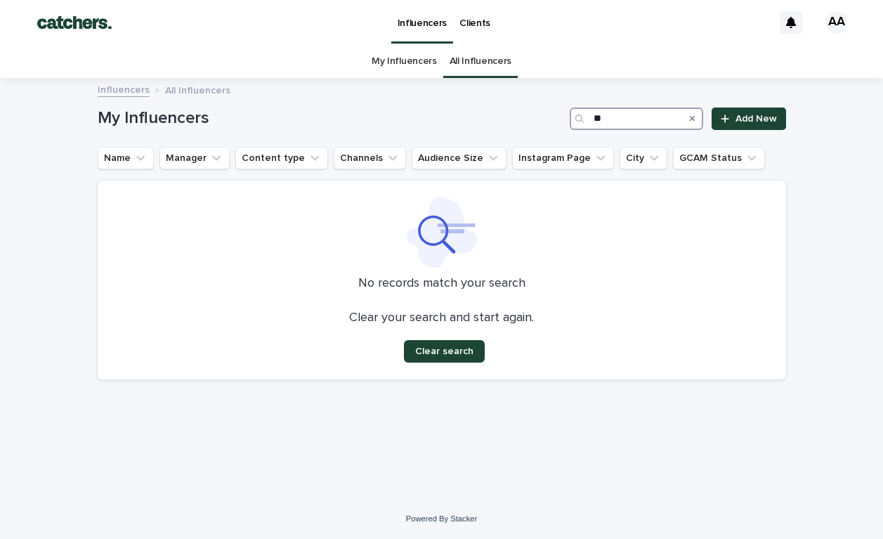 The image size is (883, 539). What do you see at coordinates (718, 158) in the screenshot?
I see `button: GCAM Status` at bounding box center [718, 158].